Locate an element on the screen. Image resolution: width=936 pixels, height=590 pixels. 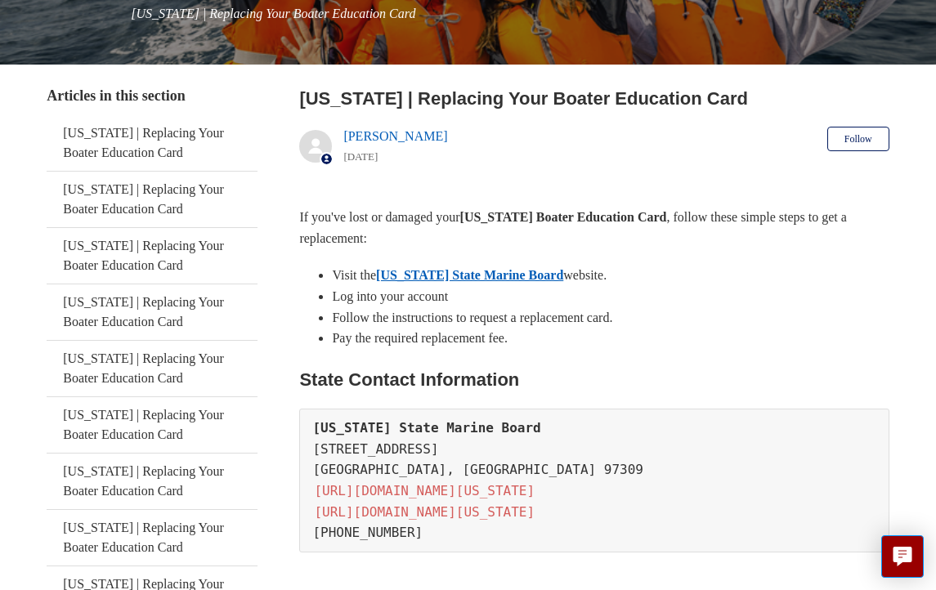
button: Live chat is located at coordinates (903, 557).